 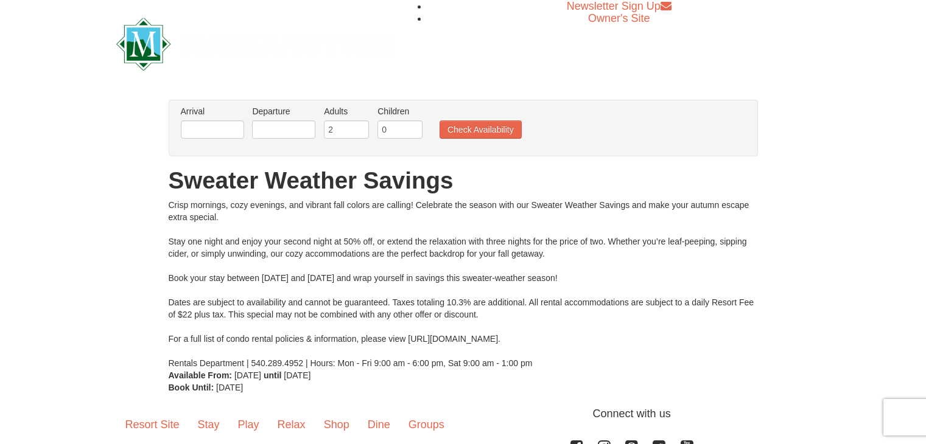 What do you see at coordinates (618, 18) in the screenshot?
I see `a: Owner's Site` at bounding box center [618, 18].